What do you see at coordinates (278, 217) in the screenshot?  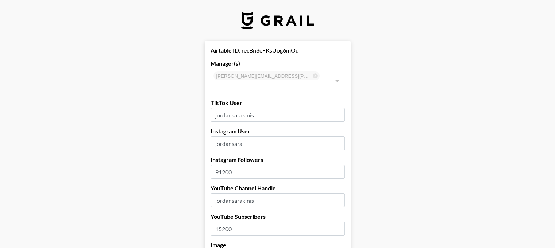 I see `label: YouTube Subscribers` at bounding box center [278, 217].